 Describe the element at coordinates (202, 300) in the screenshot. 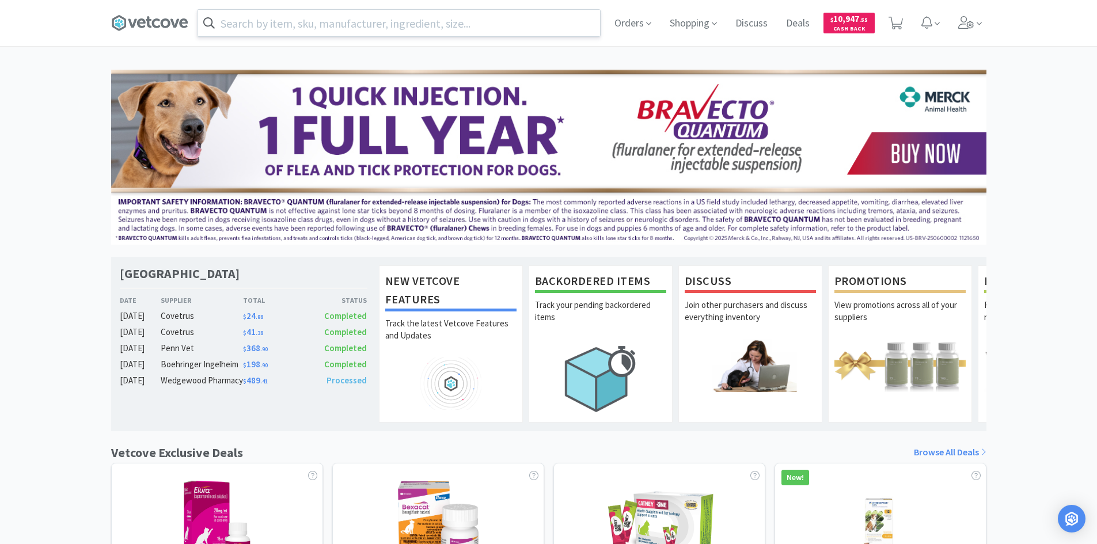

I see `div: Supplier` at that location.